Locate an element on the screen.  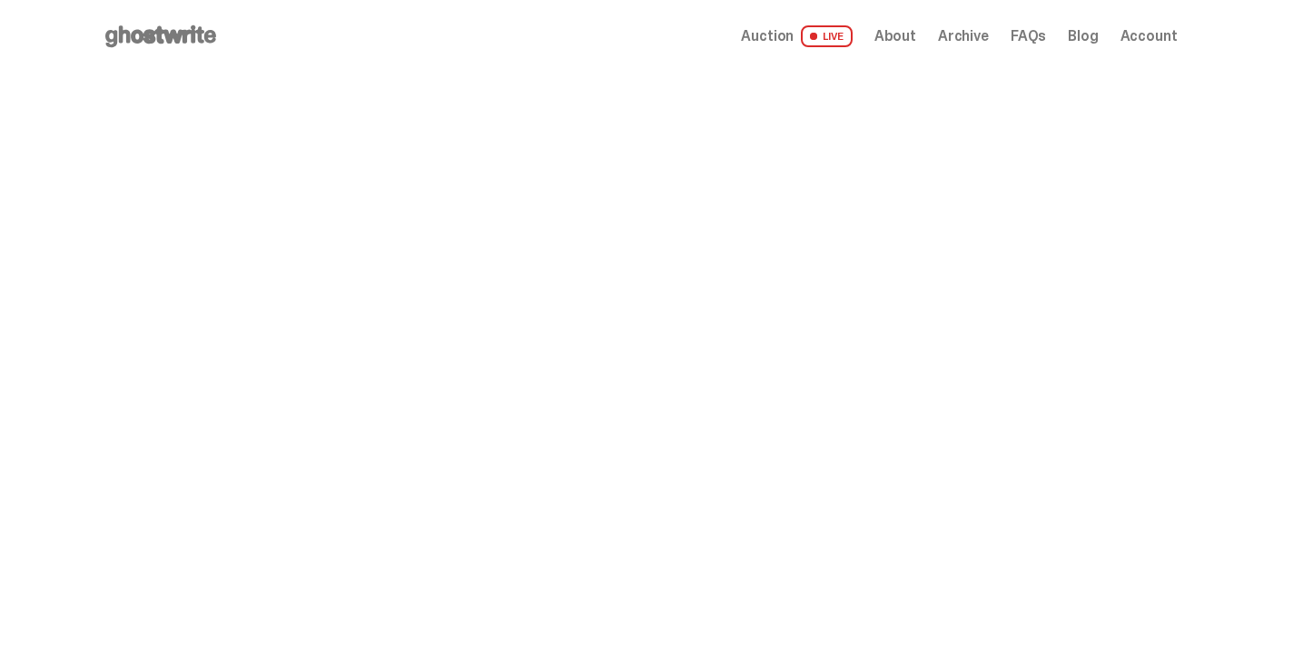
a: About is located at coordinates (895, 36).